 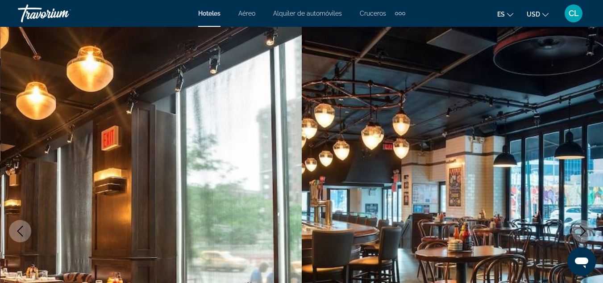 I want to click on span: USD, so click(x=534, y=14).